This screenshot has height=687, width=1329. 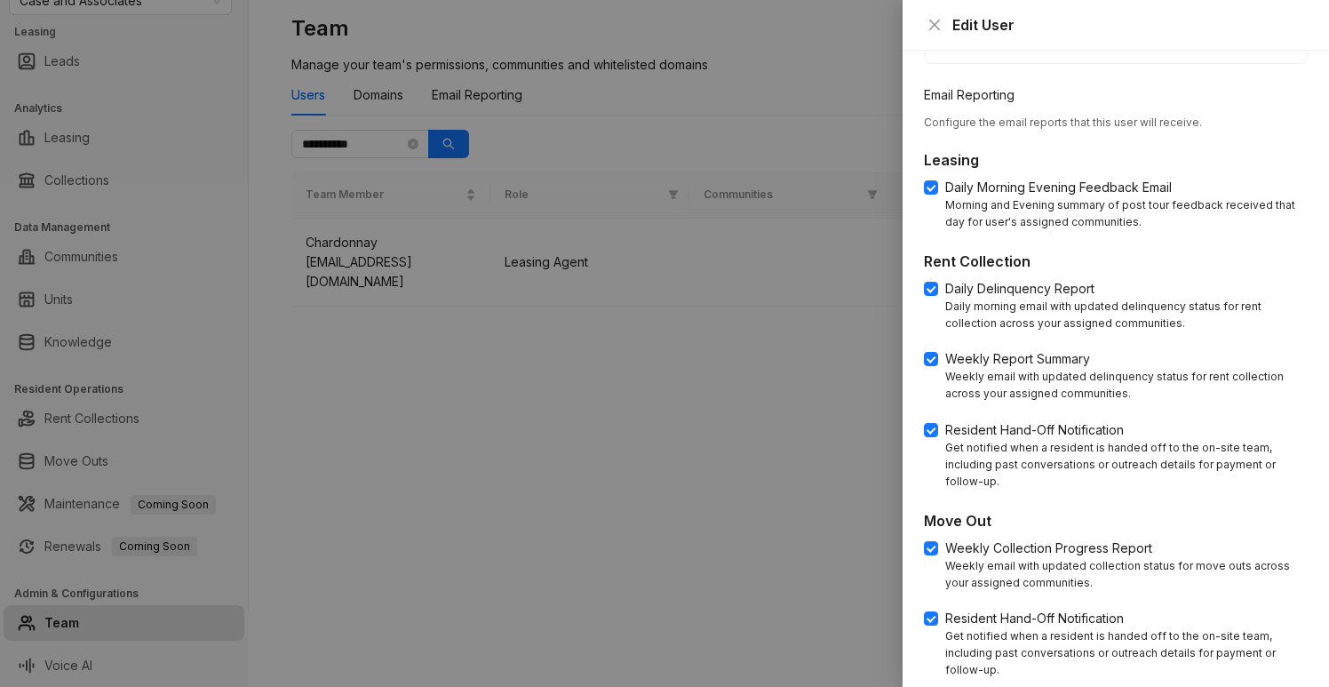 What do you see at coordinates (1116, 520) in the screenshot?
I see `h5: Move Out` at bounding box center [1116, 520].